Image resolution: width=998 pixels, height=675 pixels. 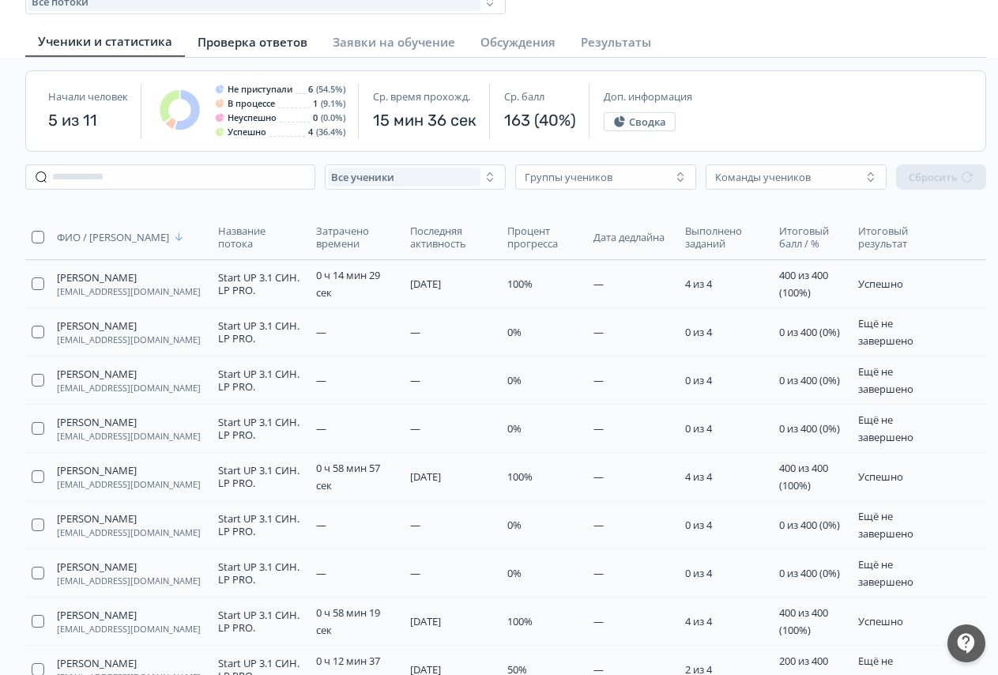 What do you see at coordinates (330, 132) in the screenshot?
I see `span: (36.4%)` at bounding box center [330, 132].